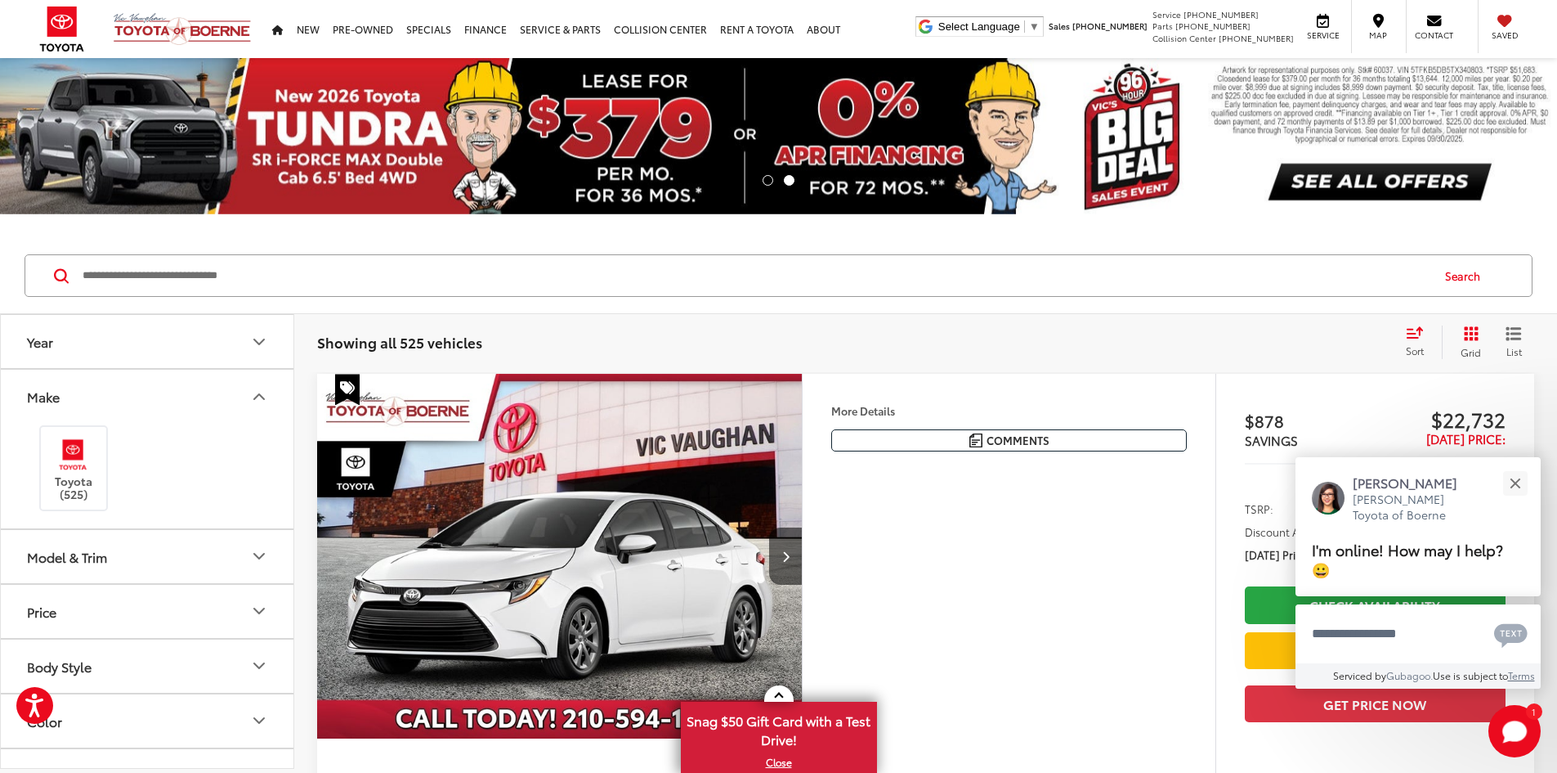 This screenshot has height=773, width=1557. Describe the element at coordinates (1511, 634) in the screenshot. I see `svg: Text` at that location.